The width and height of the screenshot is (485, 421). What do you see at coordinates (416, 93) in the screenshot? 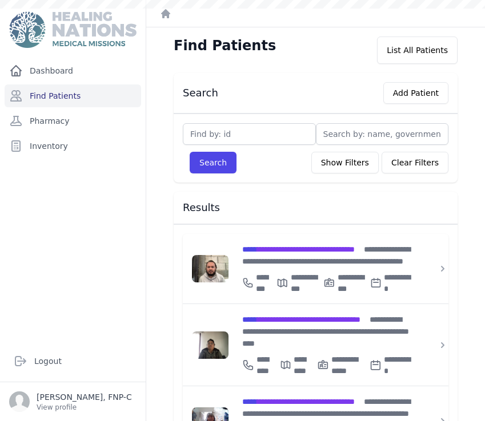
I see `button: Add Patient` at bounding box center [416, 93].